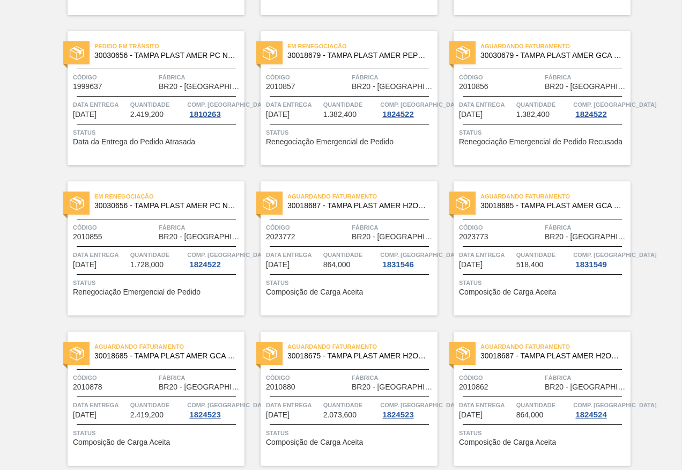 This screenshot has height=470, width=682. I want to click on div: 1831546, so click(398, 264).